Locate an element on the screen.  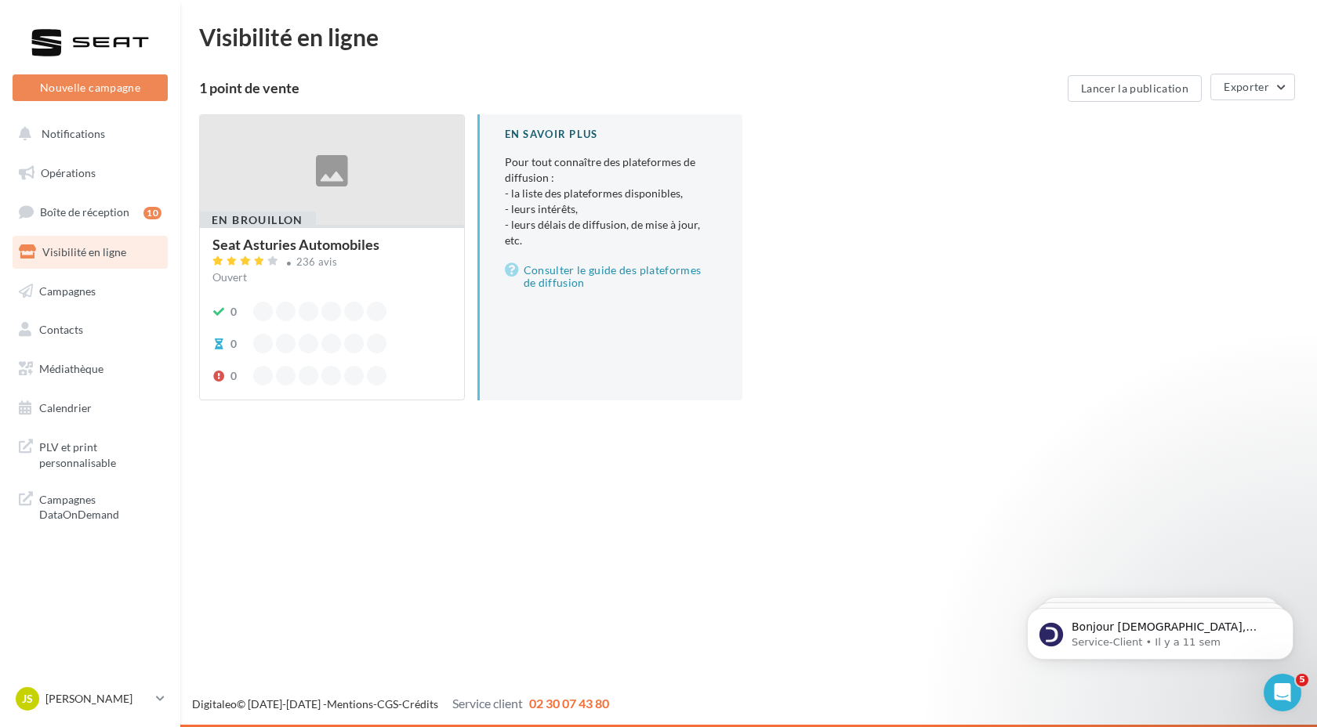
a: Médiathèque is located at coordinates (90, 369).